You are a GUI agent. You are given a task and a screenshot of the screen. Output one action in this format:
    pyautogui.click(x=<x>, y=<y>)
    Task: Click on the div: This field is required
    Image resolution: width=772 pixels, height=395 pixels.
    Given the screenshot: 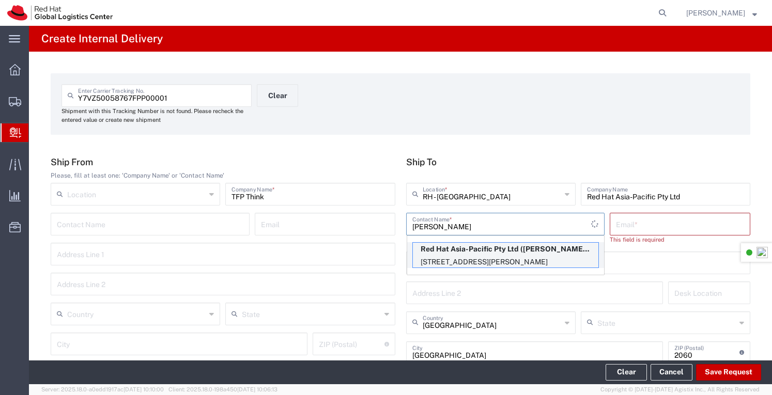 What is the action you would take?
    pyautogui.click(x=680, y=240)
    